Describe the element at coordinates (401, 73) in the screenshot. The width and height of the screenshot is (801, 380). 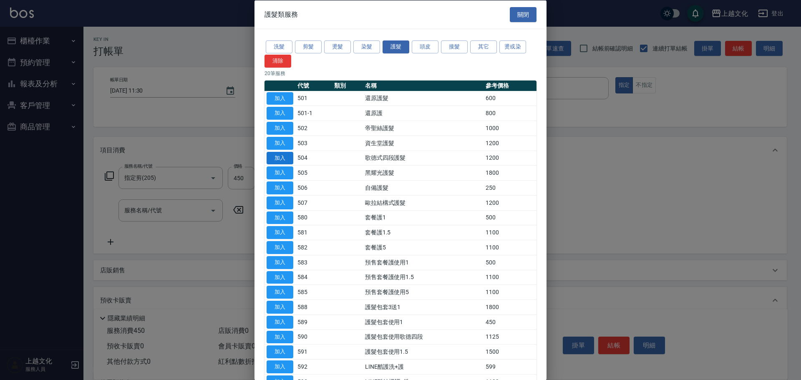
I see `p: 20 筆服務` at that location.